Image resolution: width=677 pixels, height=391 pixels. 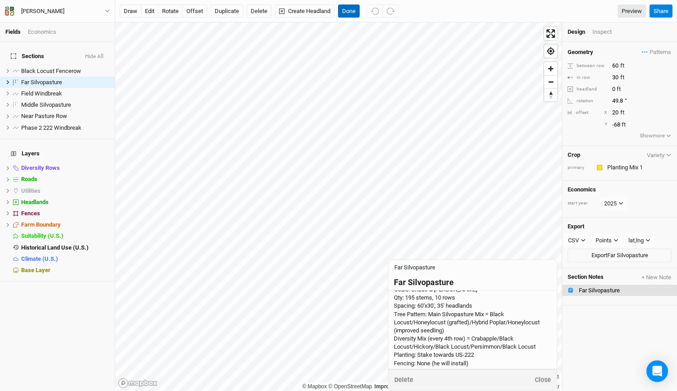 What do you see at coordinates (349, 11) in the screenshot?
I see `button: Done` at bounding box center [349, 11].